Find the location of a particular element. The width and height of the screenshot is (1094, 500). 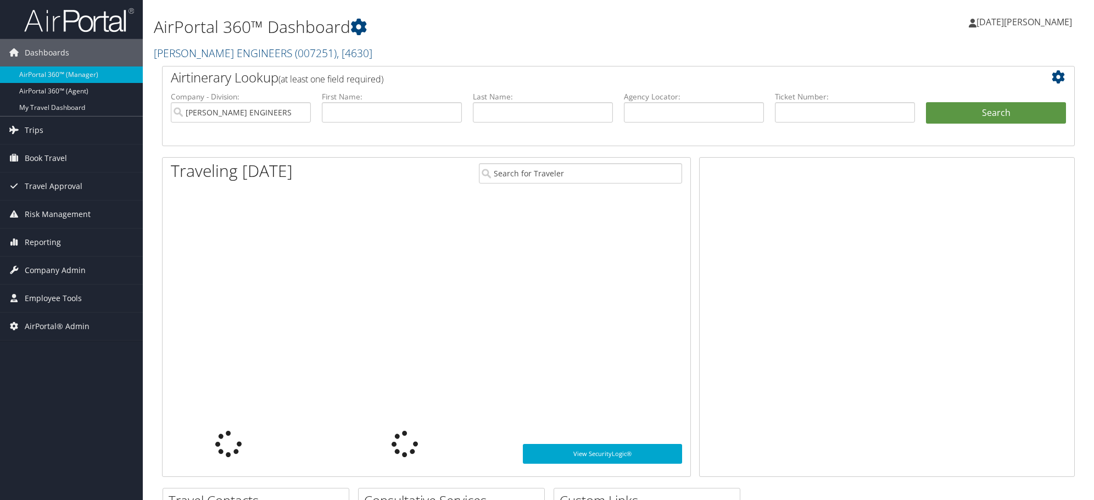

label: Agency Locator: is located at coordinates (694, 97).